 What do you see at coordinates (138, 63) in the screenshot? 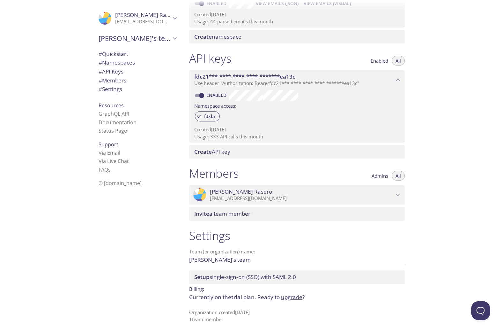
I see `div: Namespaces` at bounding box center [138, 63].